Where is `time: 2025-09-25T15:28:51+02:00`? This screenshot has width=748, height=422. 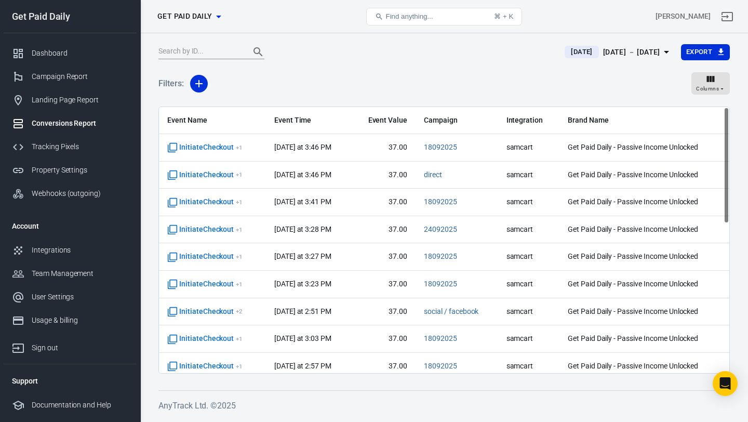
time: 2025-09-25T15:28:51+02:00 is located at coordinates (303, 229).